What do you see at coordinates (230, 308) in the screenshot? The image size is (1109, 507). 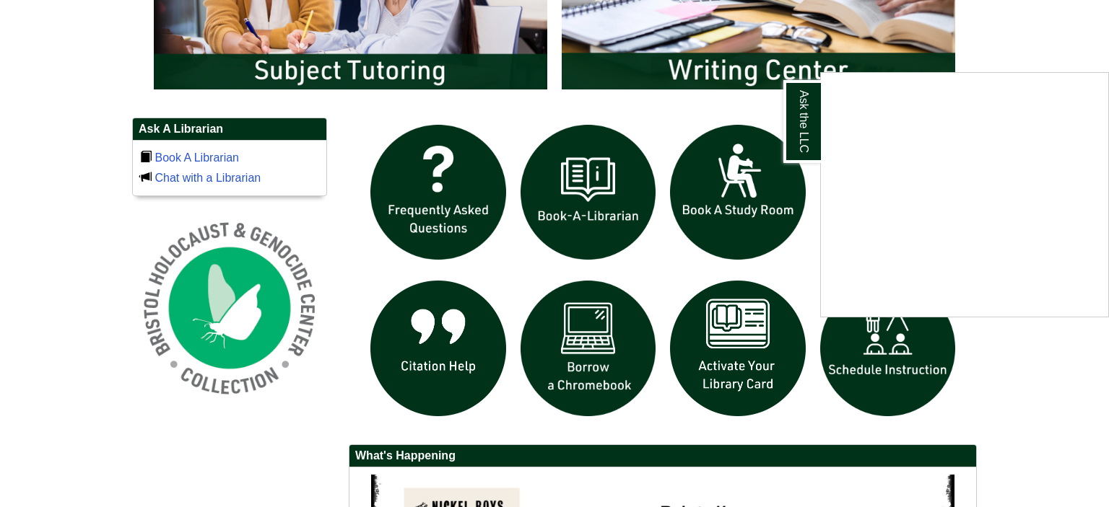 I see `img: Holocaust and Genocide Collection` at bounding box center [230, 308].